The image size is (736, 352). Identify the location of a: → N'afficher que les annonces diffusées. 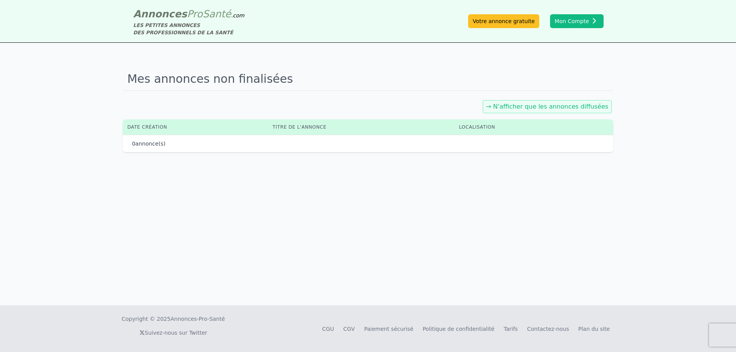
(547, 106).